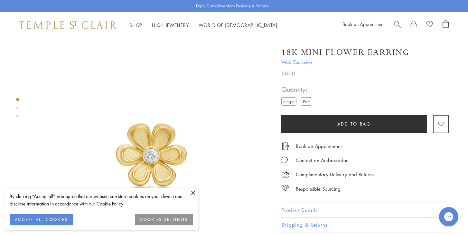  What do you see at coordinates (334, 175) in the screenshot?
I see `p: Complimentary Delivery and Returns` at bounding box center [334, 175].